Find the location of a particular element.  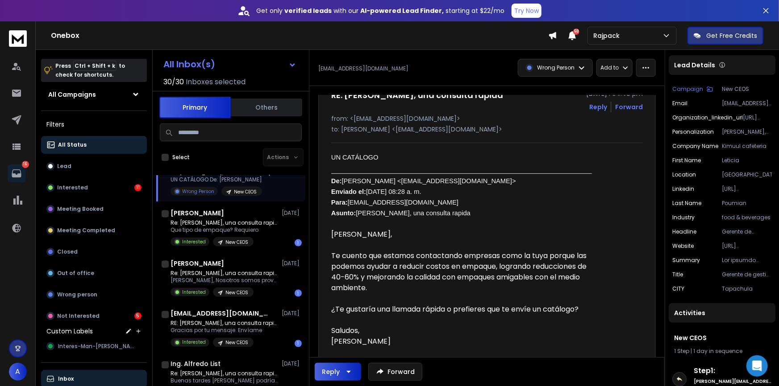

p: website is located at coordinates (683, 246).